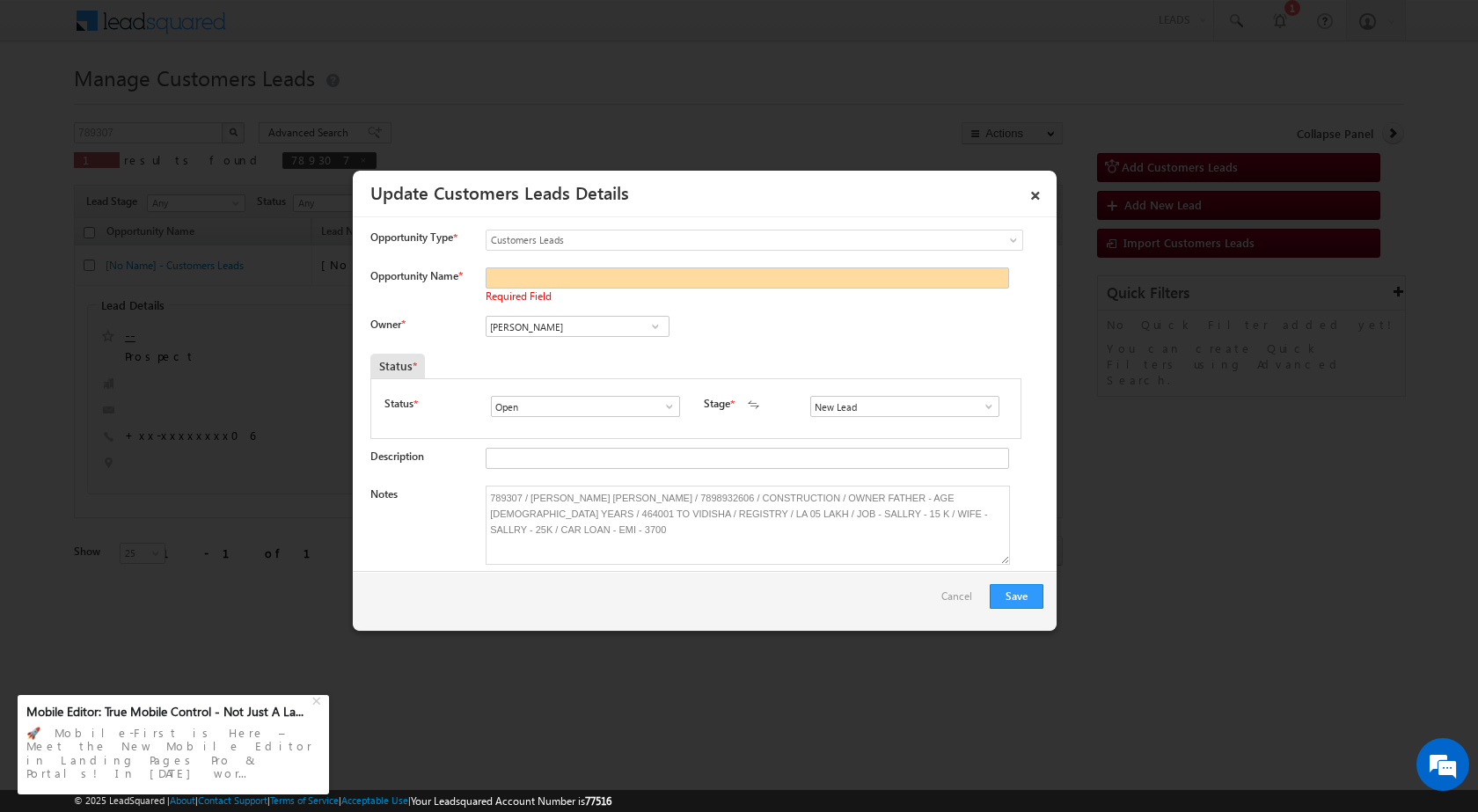  I want to click on a: Acceptable Use, so click(375, 800).